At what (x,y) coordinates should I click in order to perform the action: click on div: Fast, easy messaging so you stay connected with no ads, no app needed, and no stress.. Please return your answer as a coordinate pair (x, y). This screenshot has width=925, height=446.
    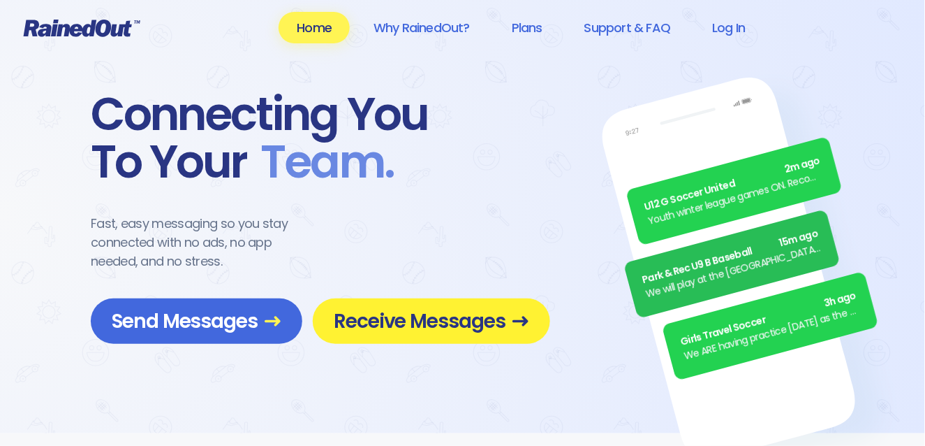
    Looking at the image, I should click on (203, 242).